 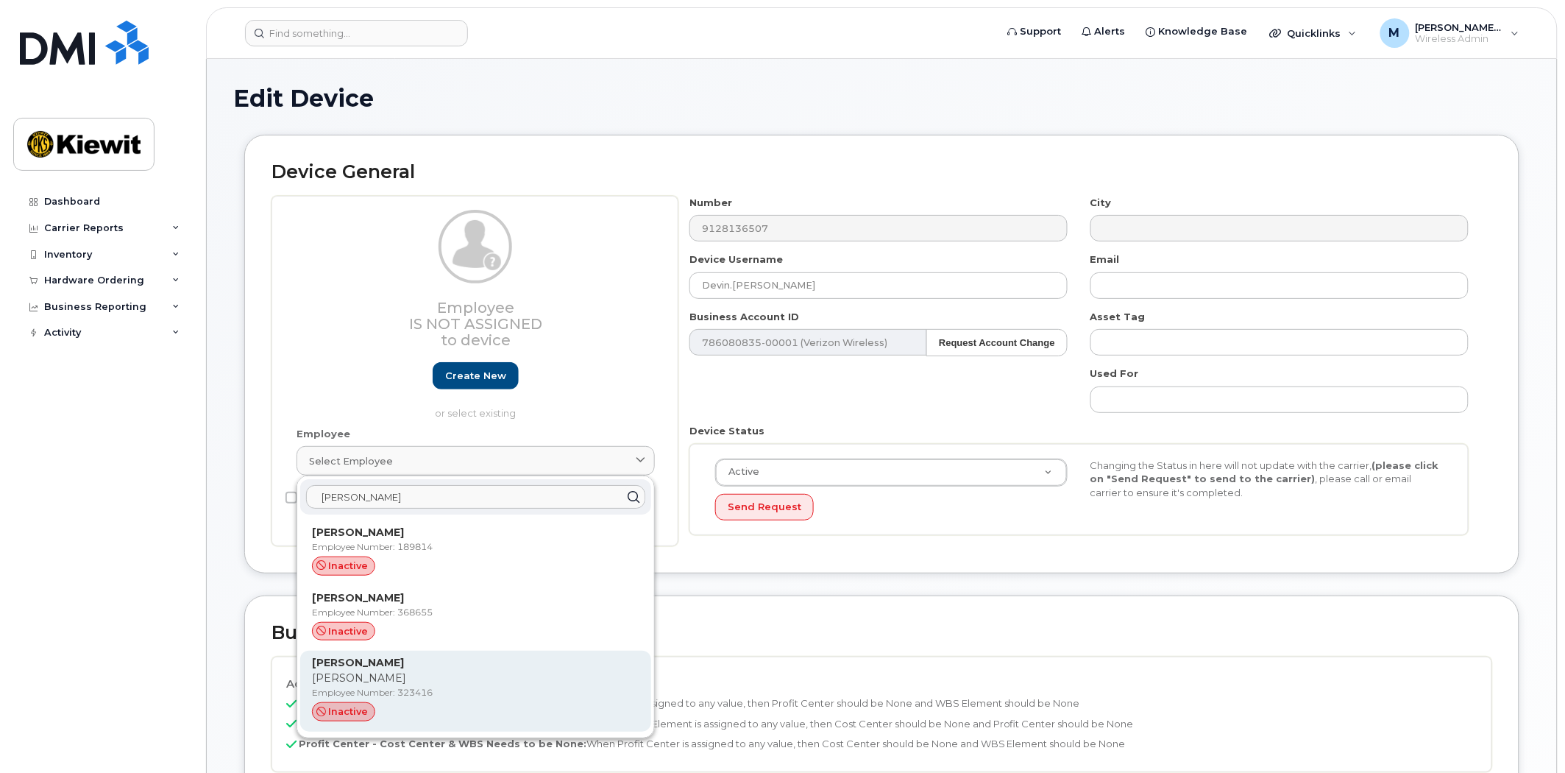 What do you see at coordinates (1118, 316) in the screenshot?
I see `label: Asset Tag` at bounding box center [1118, 316].